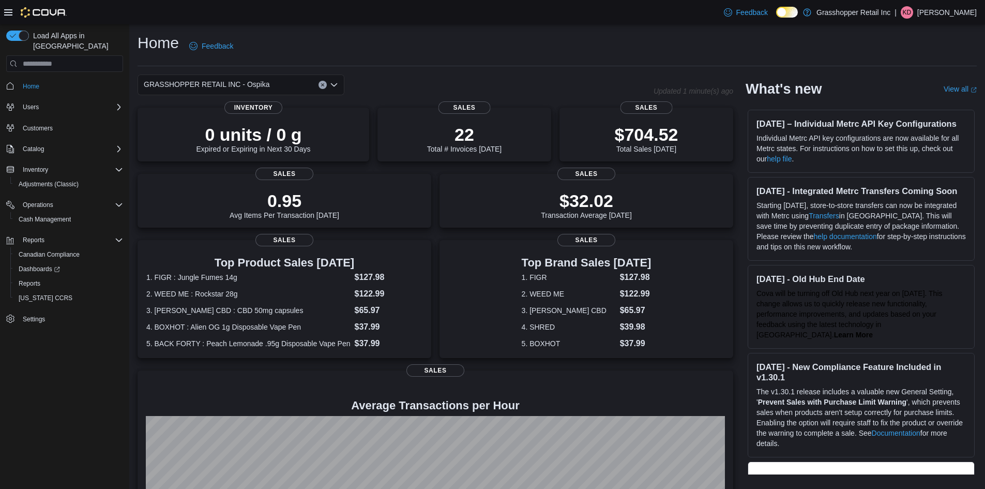  I want to click on dd: $65.97, so click(636, 310).